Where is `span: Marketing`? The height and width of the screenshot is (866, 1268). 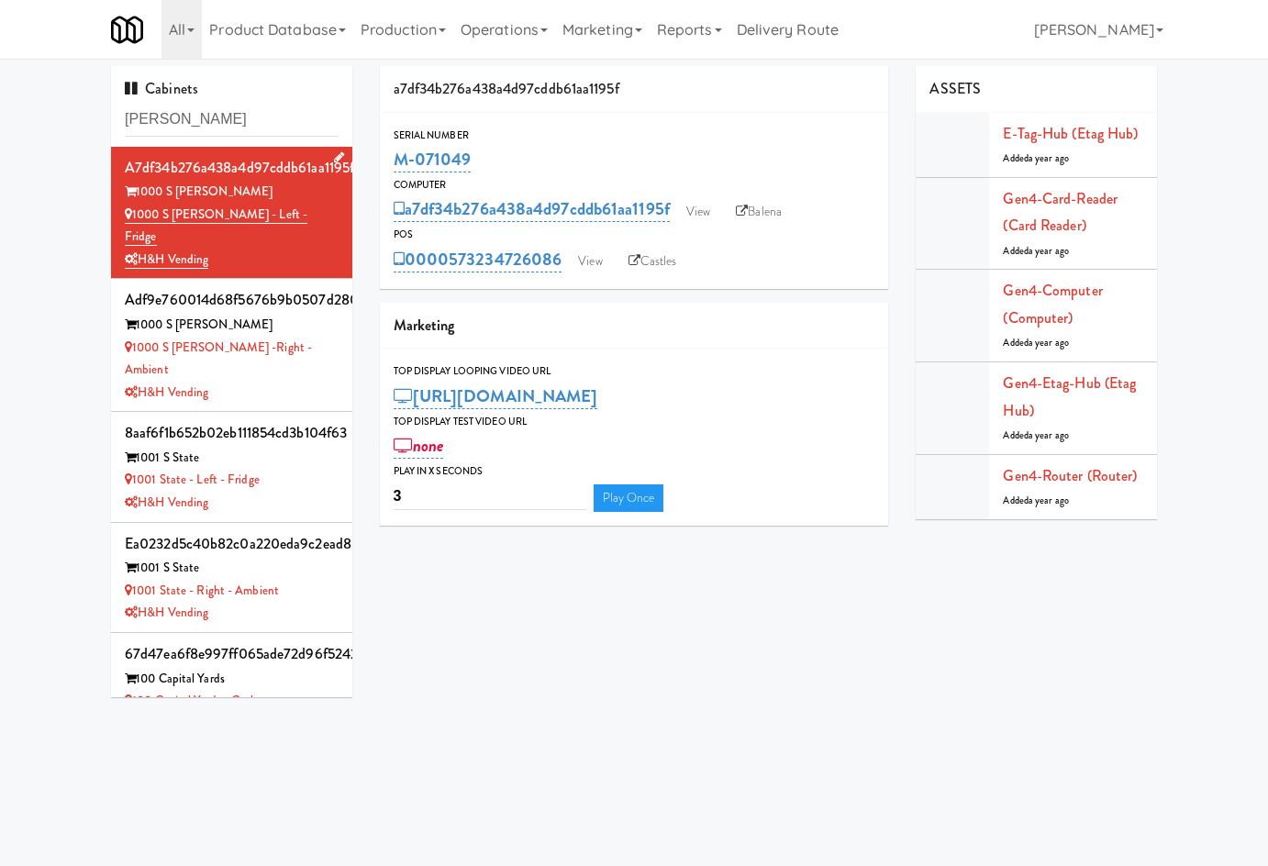
span: Marketing is located at coordinates (424, 325).